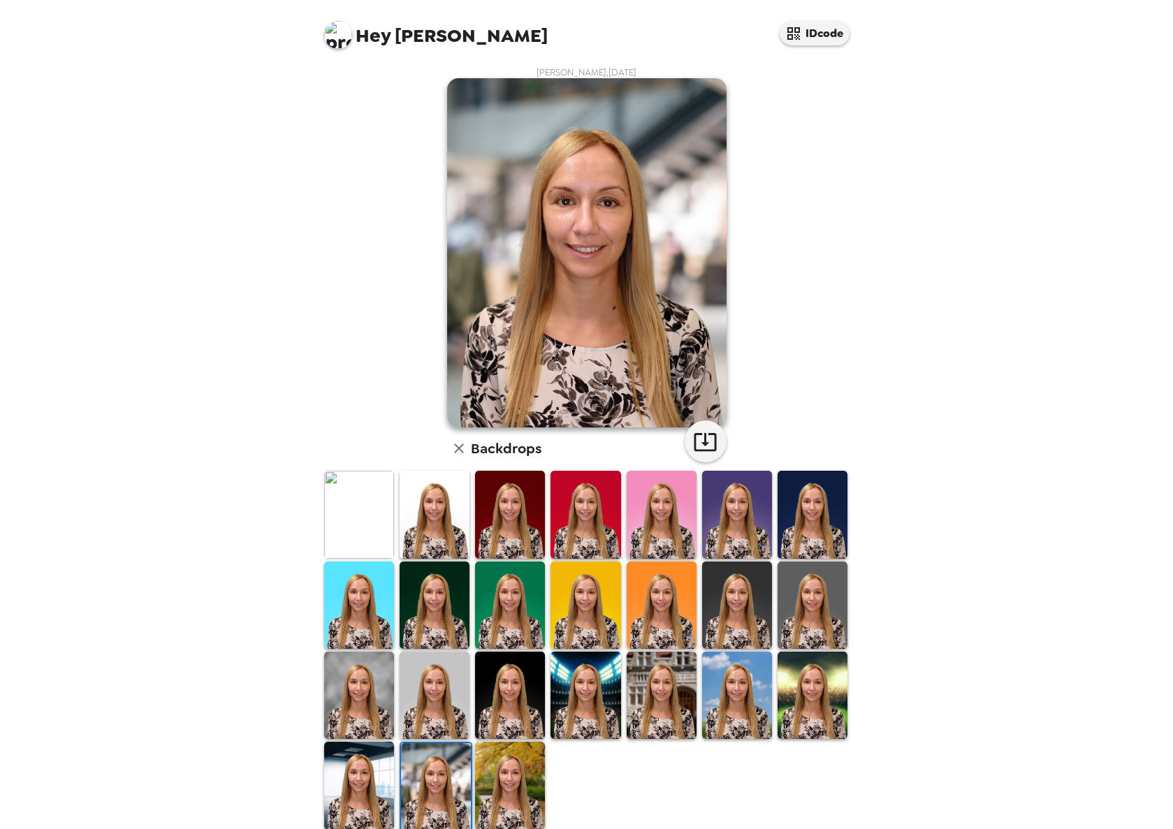 This screenshot has width=1173, height=829. I want to click on img: profile pic, so click(338, 35).